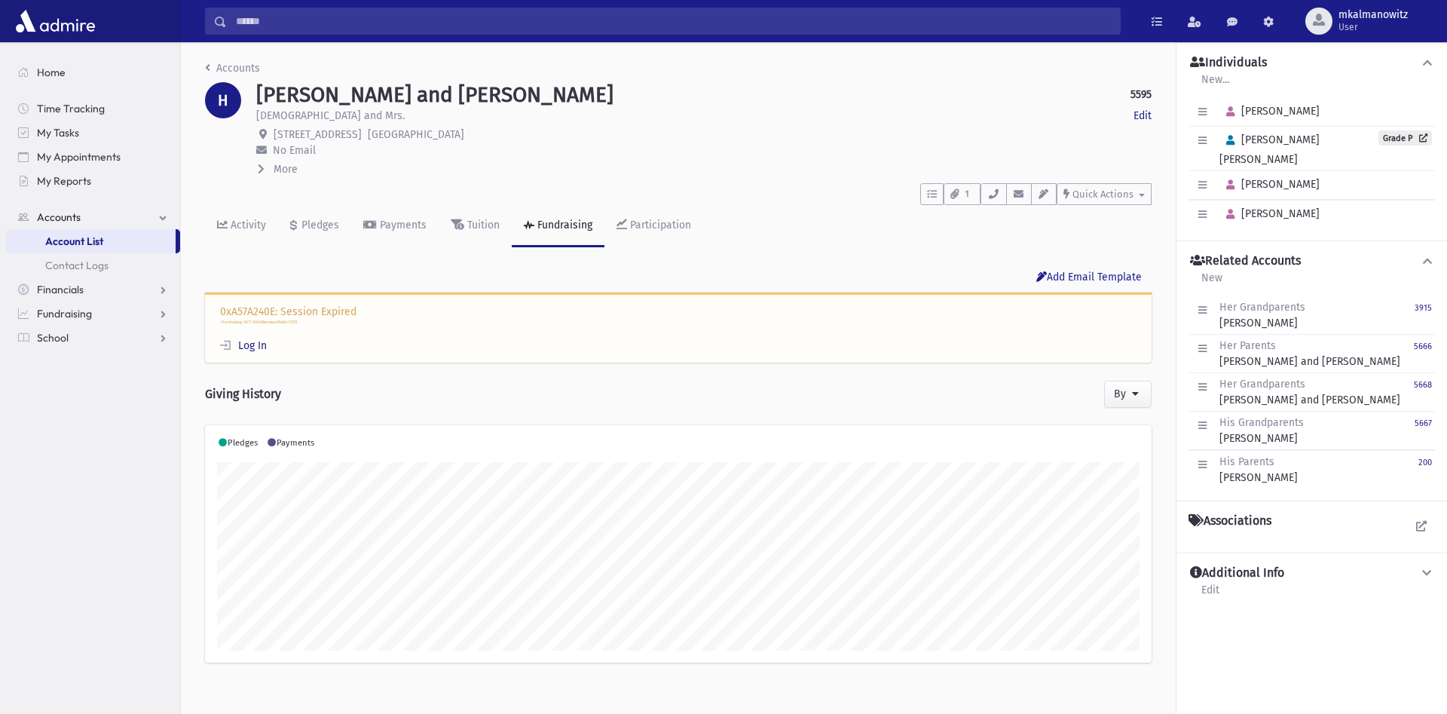  What do you see at coordinates (247, 225) in the screenshot?
I see `div: Activity` at bounding box center [247, 225].